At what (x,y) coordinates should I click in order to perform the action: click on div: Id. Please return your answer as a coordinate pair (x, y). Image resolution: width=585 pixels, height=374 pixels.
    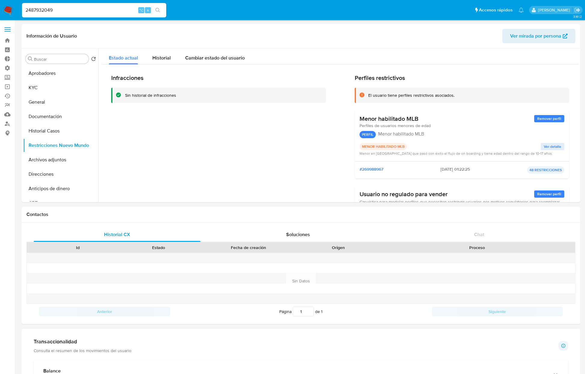
    Looking at the image, I should click on (78, 248).